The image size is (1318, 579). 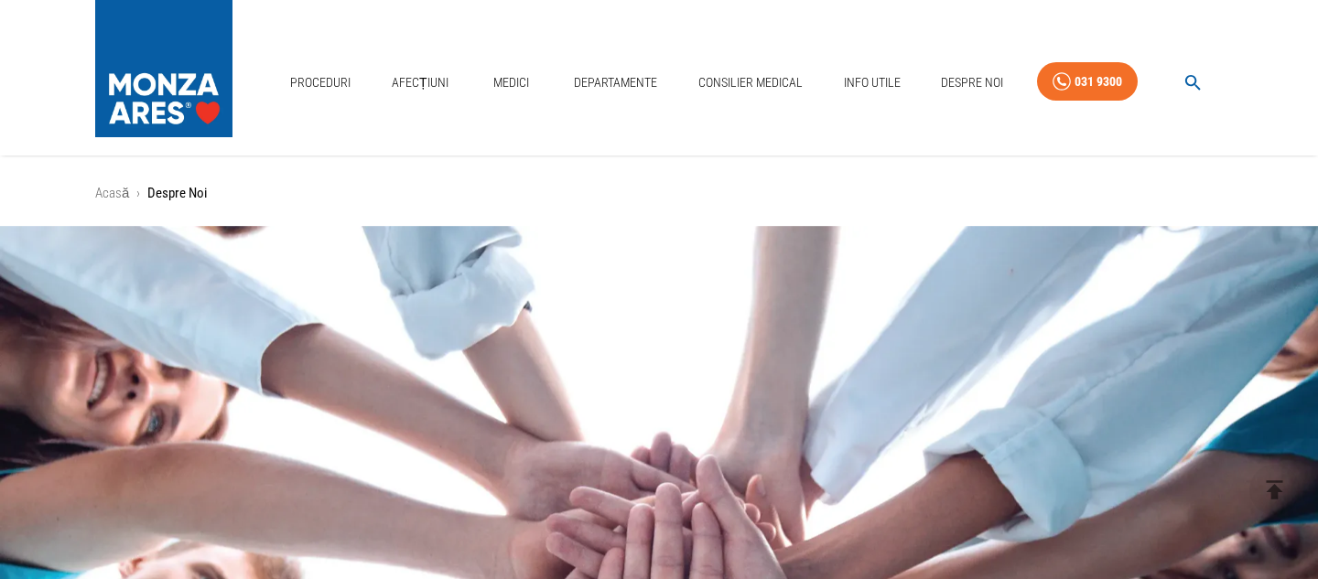 I want to click on a: Proceduri, so click(x=320, y=82).